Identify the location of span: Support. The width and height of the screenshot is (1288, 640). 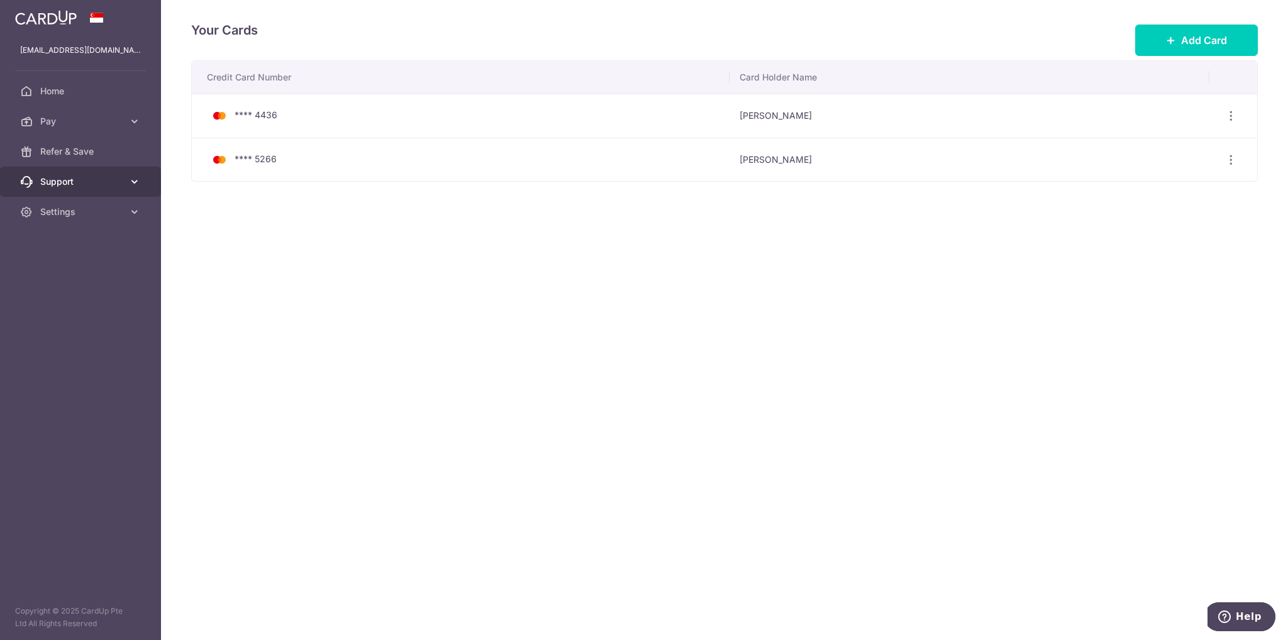
(82, 182).